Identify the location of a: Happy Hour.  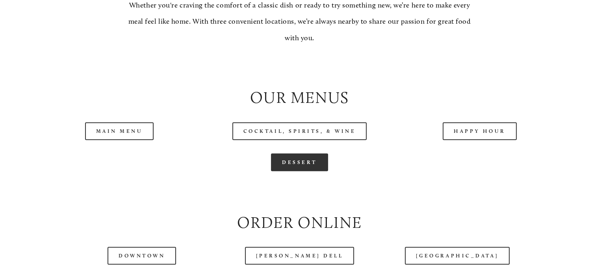
(480, 131).